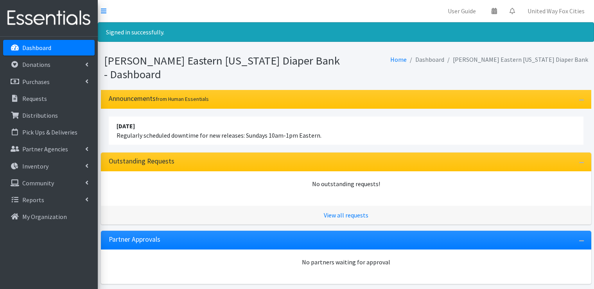 This screenshot has width=594, height=289. Describe the element at coordinates (49, 200) in the screenshot. I see `a: Reports` at that location.